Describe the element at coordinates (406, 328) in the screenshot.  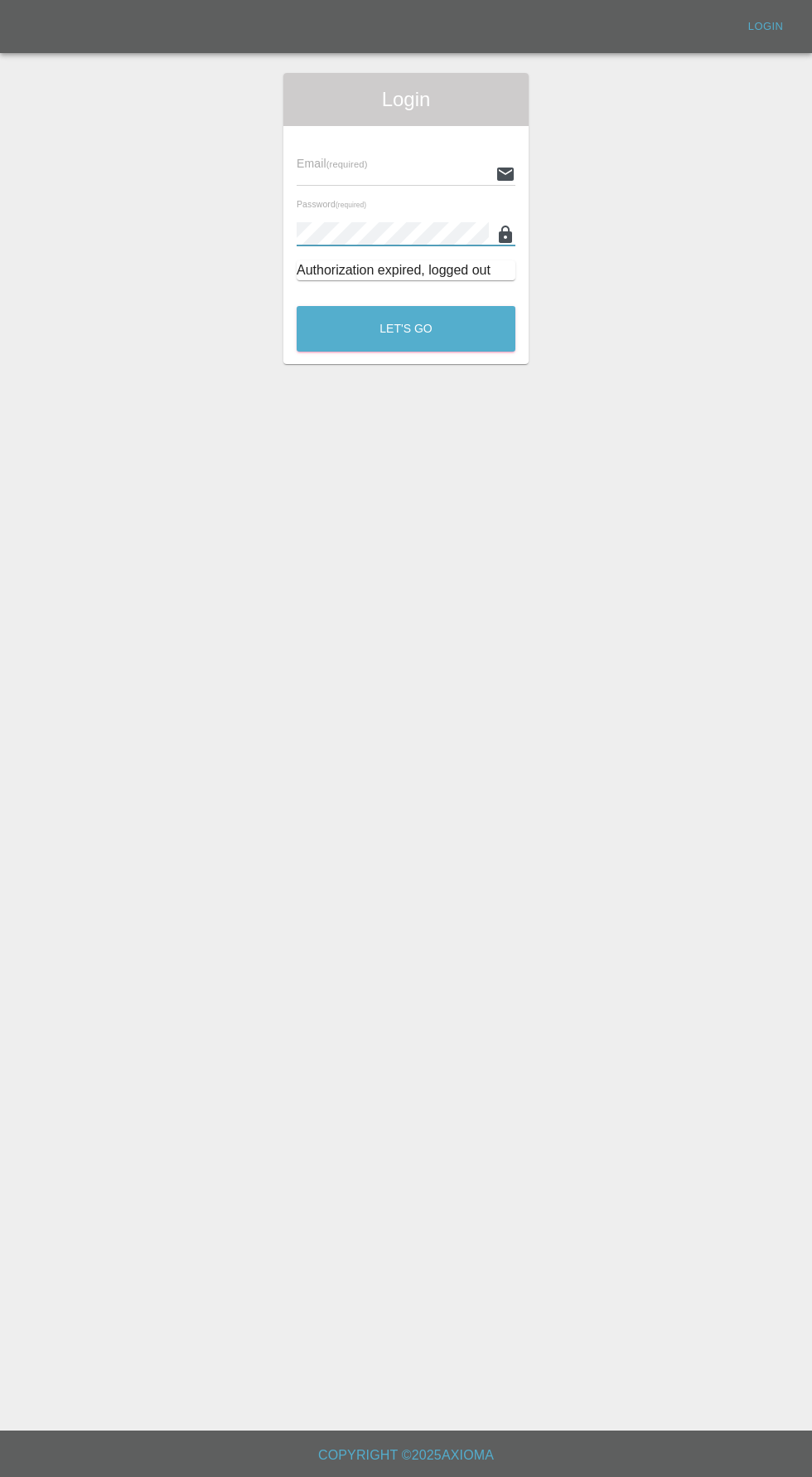
I see `button: Let's Go` at that location.